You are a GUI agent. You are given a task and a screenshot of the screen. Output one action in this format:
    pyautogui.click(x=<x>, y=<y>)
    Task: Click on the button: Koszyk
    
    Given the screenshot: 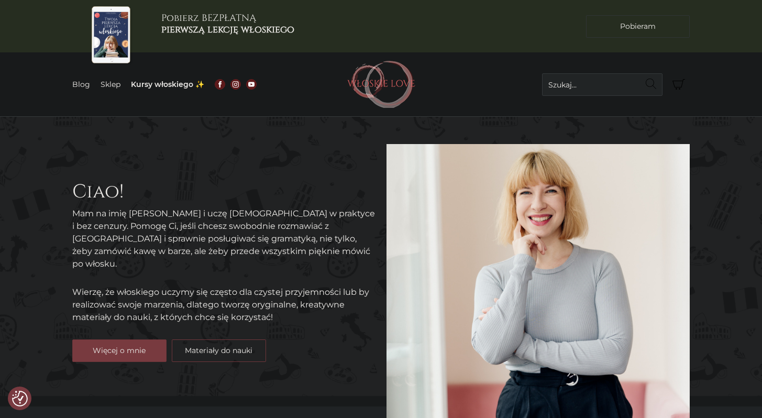 What is the action you would take?
    pyautogui.click(x=679, y=84)
    